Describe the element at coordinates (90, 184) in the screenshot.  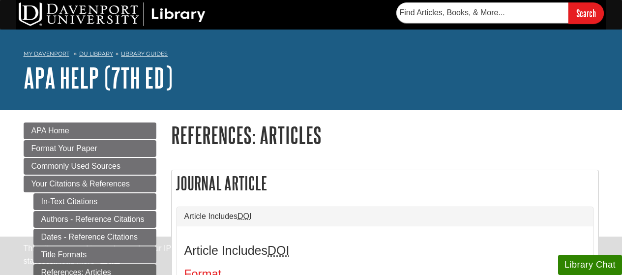
I see `a: Your Citations & References` at that location.